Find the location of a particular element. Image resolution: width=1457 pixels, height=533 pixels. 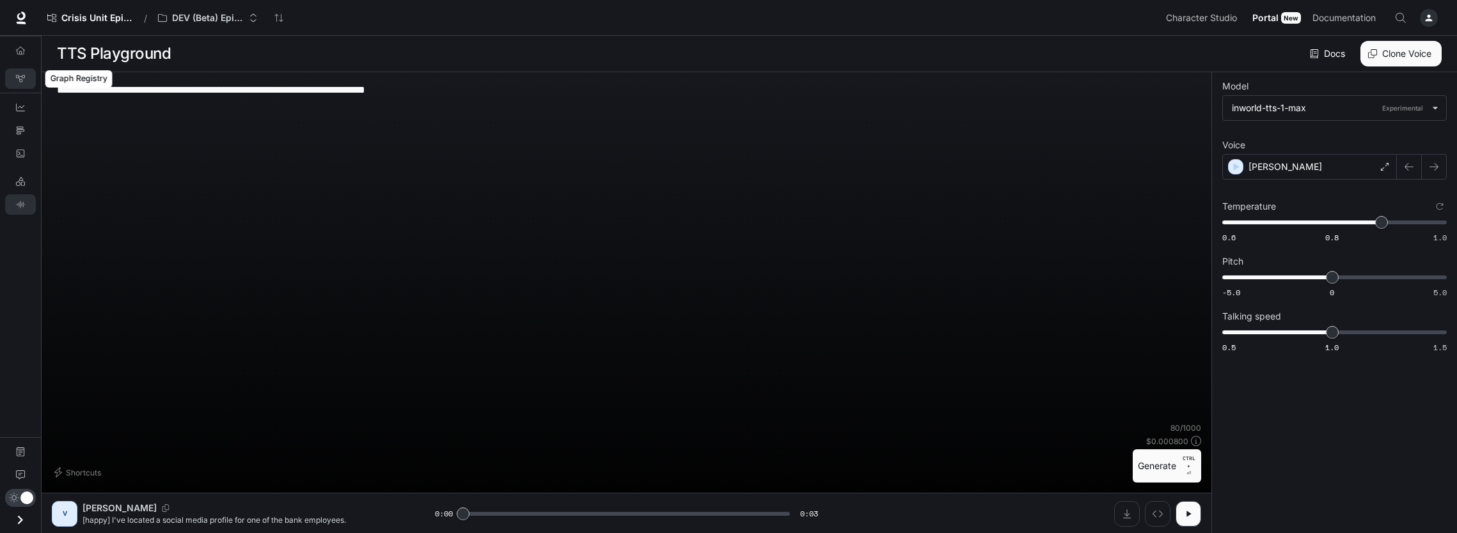

div: V is located at coordinates (65, 514).